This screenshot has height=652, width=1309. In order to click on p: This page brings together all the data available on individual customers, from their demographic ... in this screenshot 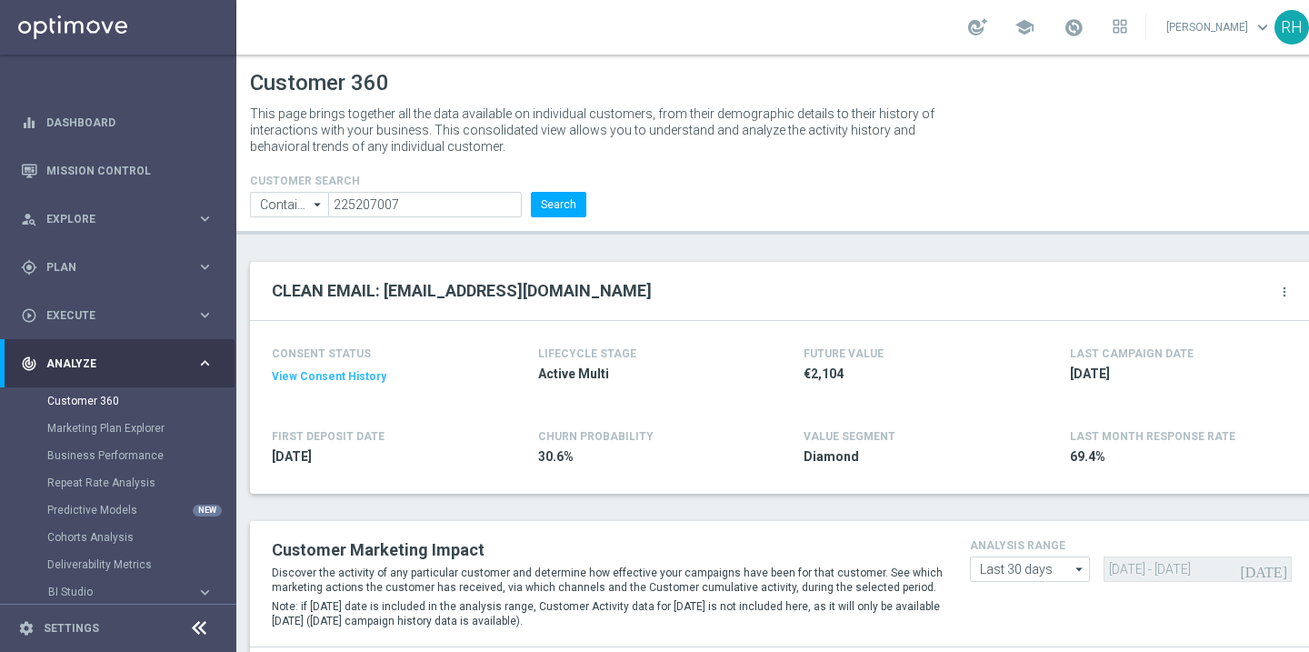, I will do `click(600, 130)`.